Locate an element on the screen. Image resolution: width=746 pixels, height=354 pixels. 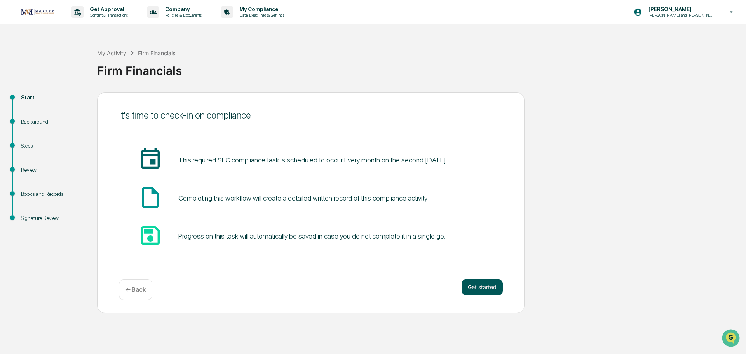
a: 🔎Data Lookup is located at coordinates (28, 117).